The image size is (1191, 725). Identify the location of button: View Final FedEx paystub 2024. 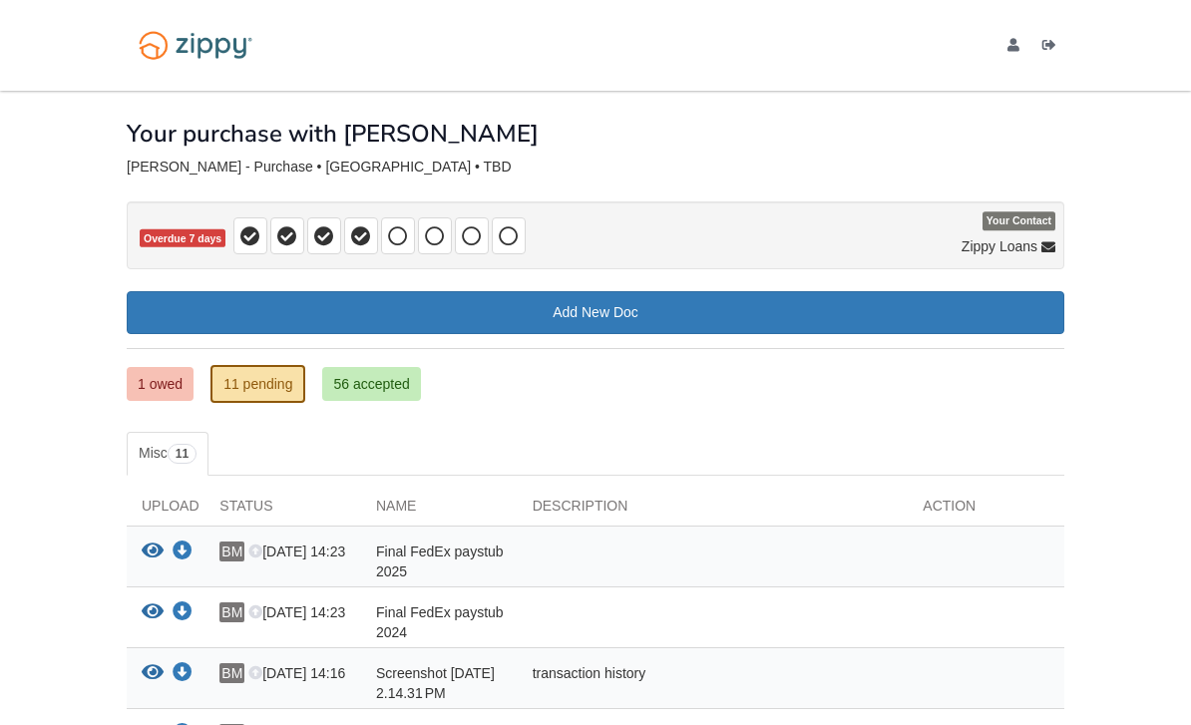
(153, 612).